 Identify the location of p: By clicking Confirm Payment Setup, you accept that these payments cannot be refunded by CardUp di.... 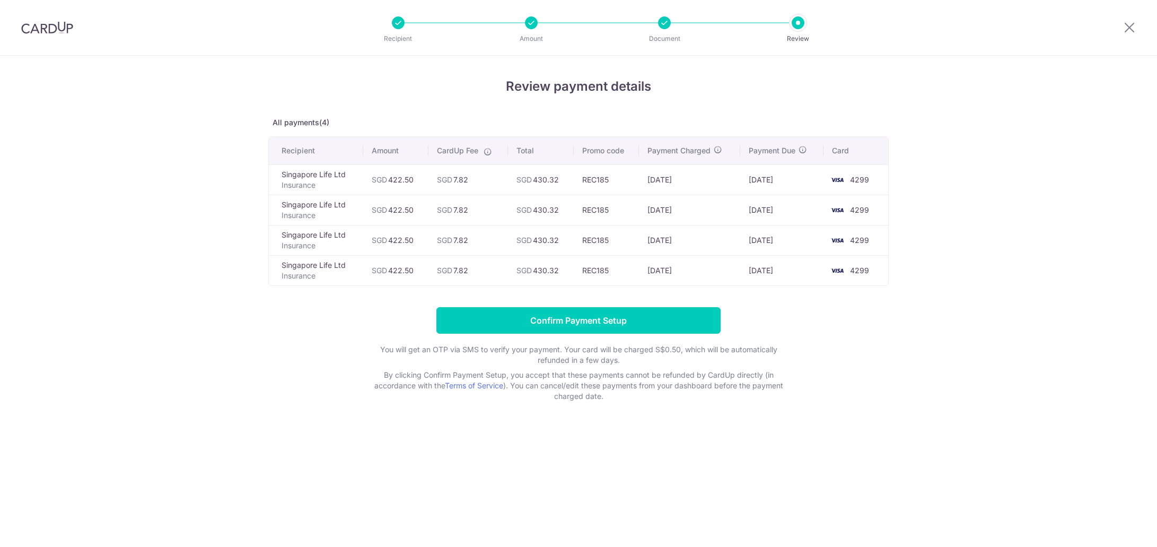
(579, 386).